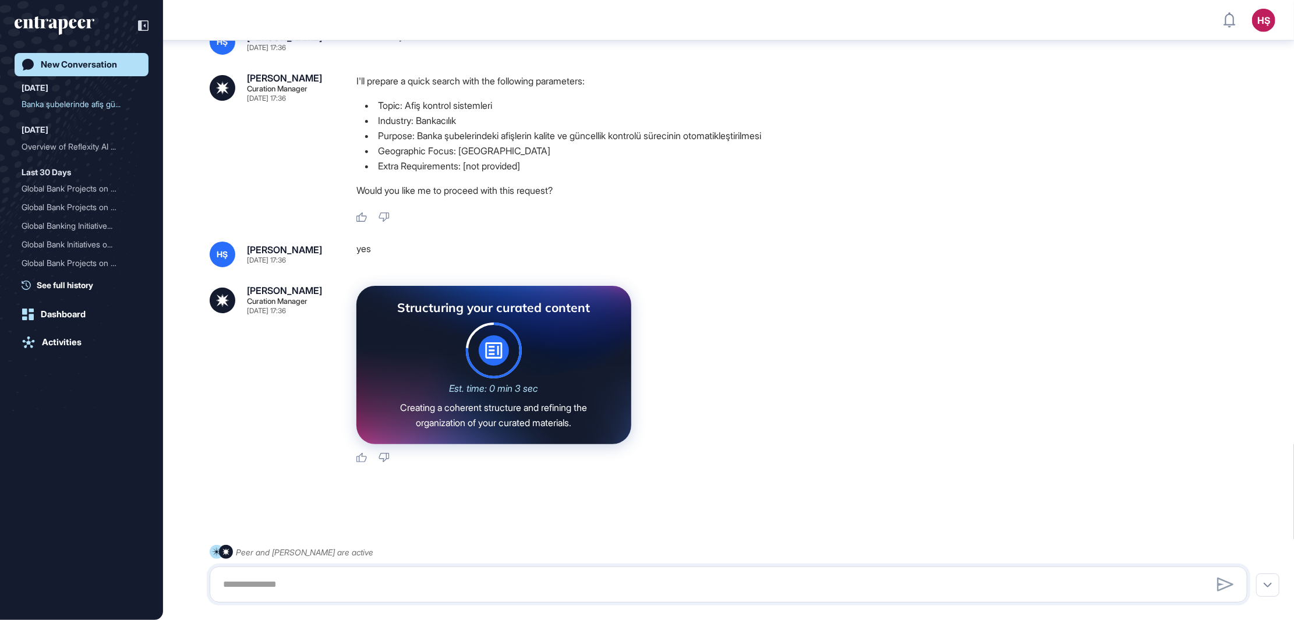  What do you see at coordinates (82, 207) in the screenshot?
I see `div: Global Bank Projects on Digital Currency Interoperability with E-Commerce and Payment Systems` at bounding box center [82, 207].